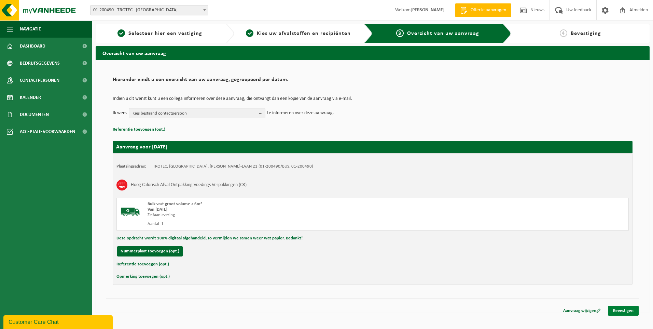 The image size is (653, 329). I want to click on span: 2, so click(250, 33).